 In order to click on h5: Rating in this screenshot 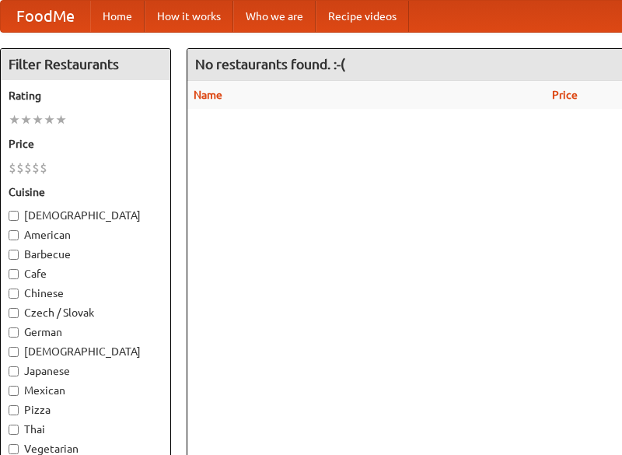, I will do `click(86, 96)`.